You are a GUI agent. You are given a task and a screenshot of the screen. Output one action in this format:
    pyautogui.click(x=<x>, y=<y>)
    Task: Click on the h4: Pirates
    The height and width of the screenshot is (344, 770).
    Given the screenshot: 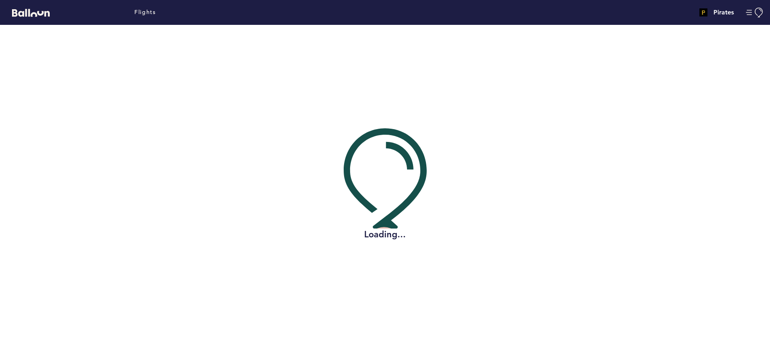 What is the action you would take?
    pyautogui.click(x=724, y=12)
    